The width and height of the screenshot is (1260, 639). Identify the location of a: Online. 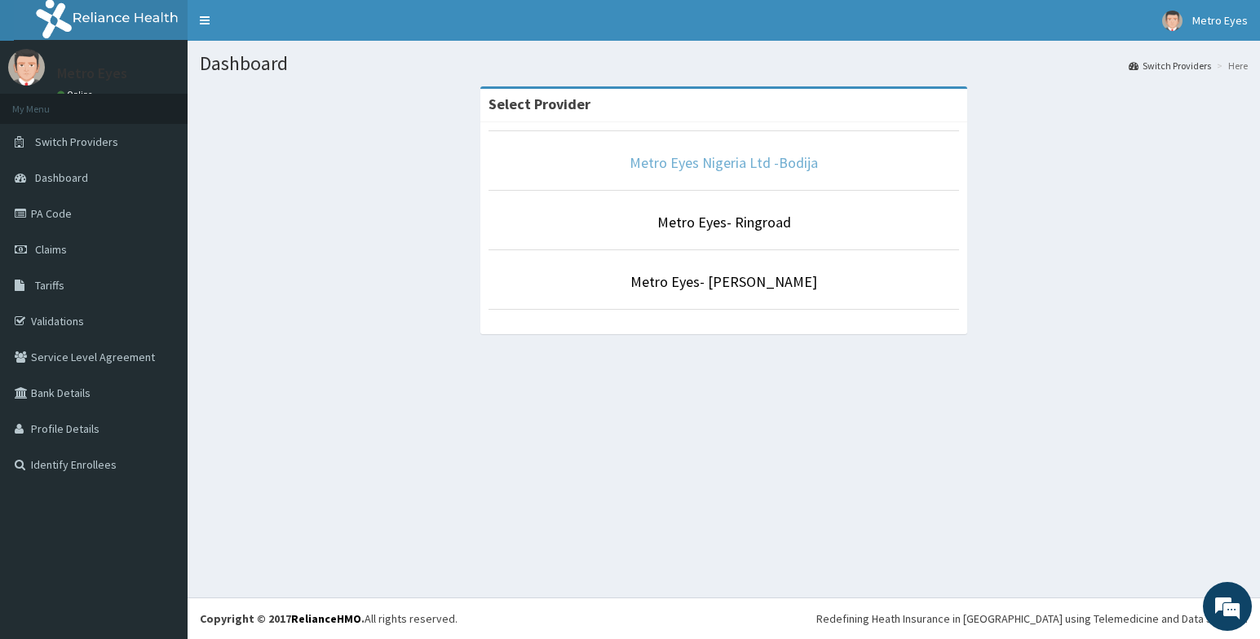
(77, 95).